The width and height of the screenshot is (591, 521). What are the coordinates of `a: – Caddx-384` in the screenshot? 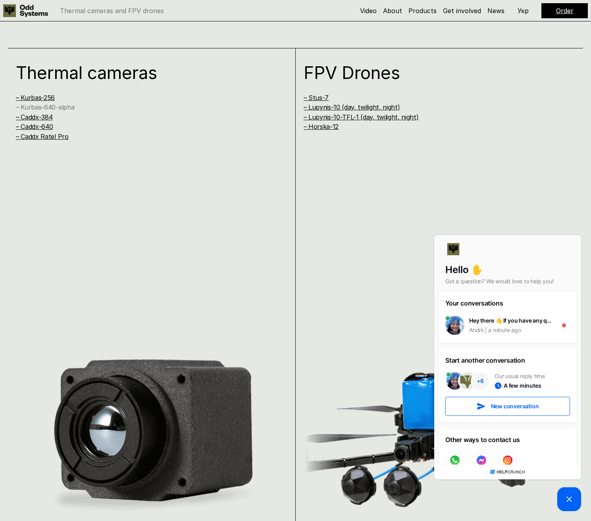 It's located at (34, 117).